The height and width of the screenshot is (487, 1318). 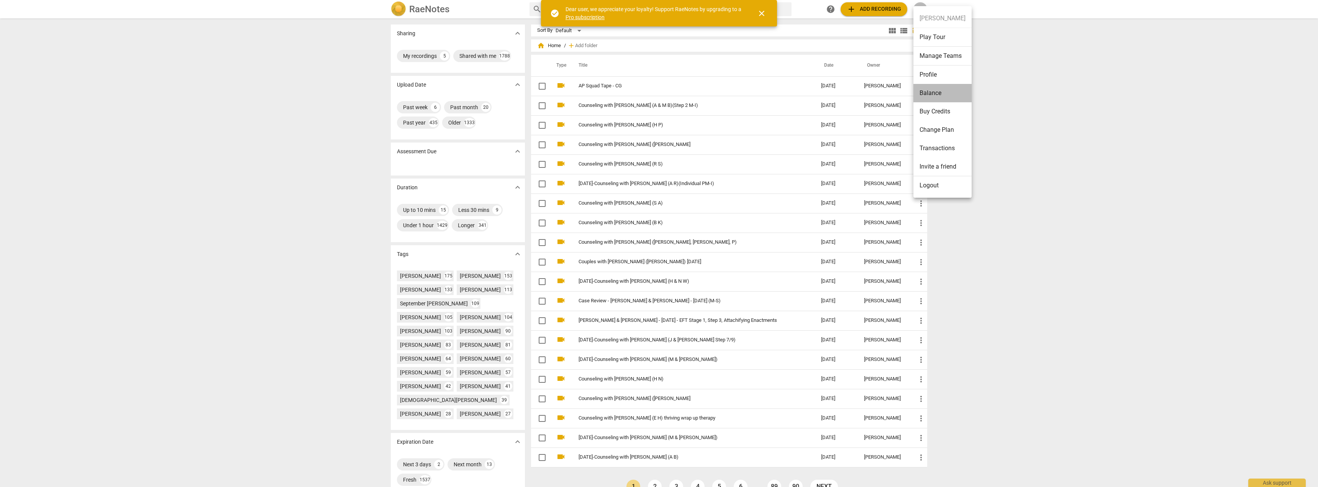 I want to click on a: Pro subscription, so click(x=585, y=17).